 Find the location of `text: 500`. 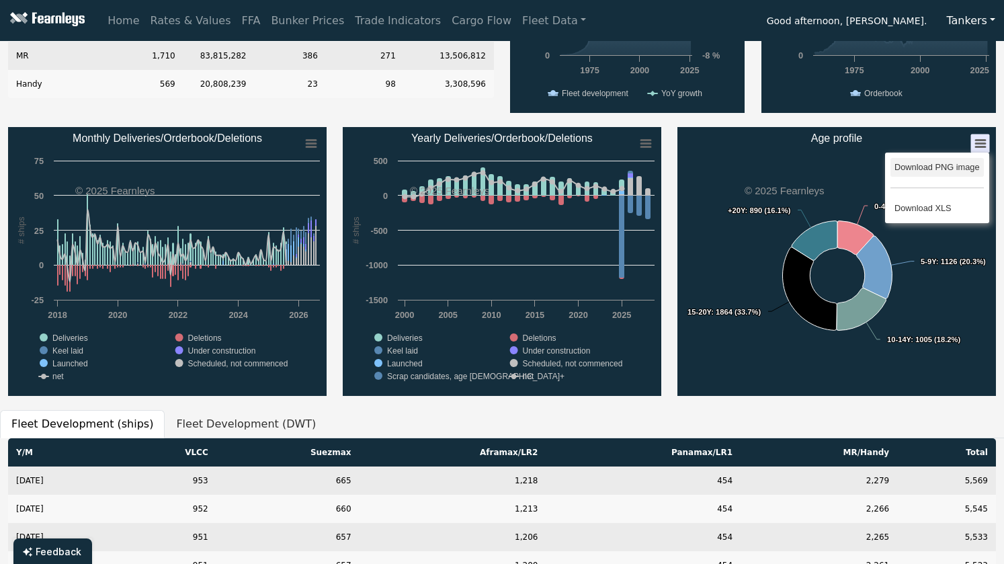

text: 500 is located at coordinates (380, 161).